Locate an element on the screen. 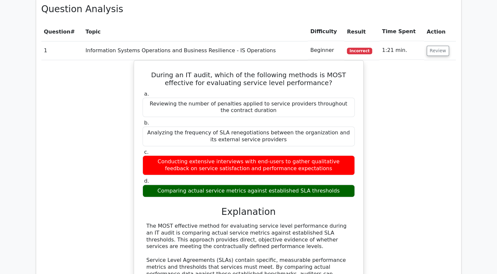 The image size is (497, 274). td: 1:21 min. is located at coordinates (402, 50).